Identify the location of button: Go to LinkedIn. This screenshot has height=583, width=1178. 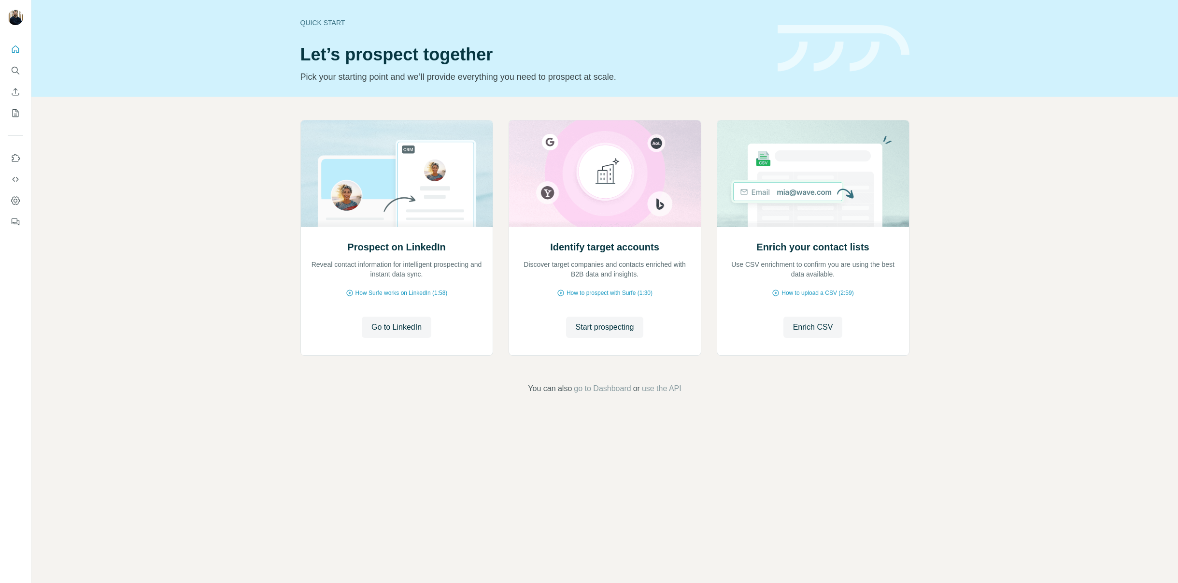
(397, 327).